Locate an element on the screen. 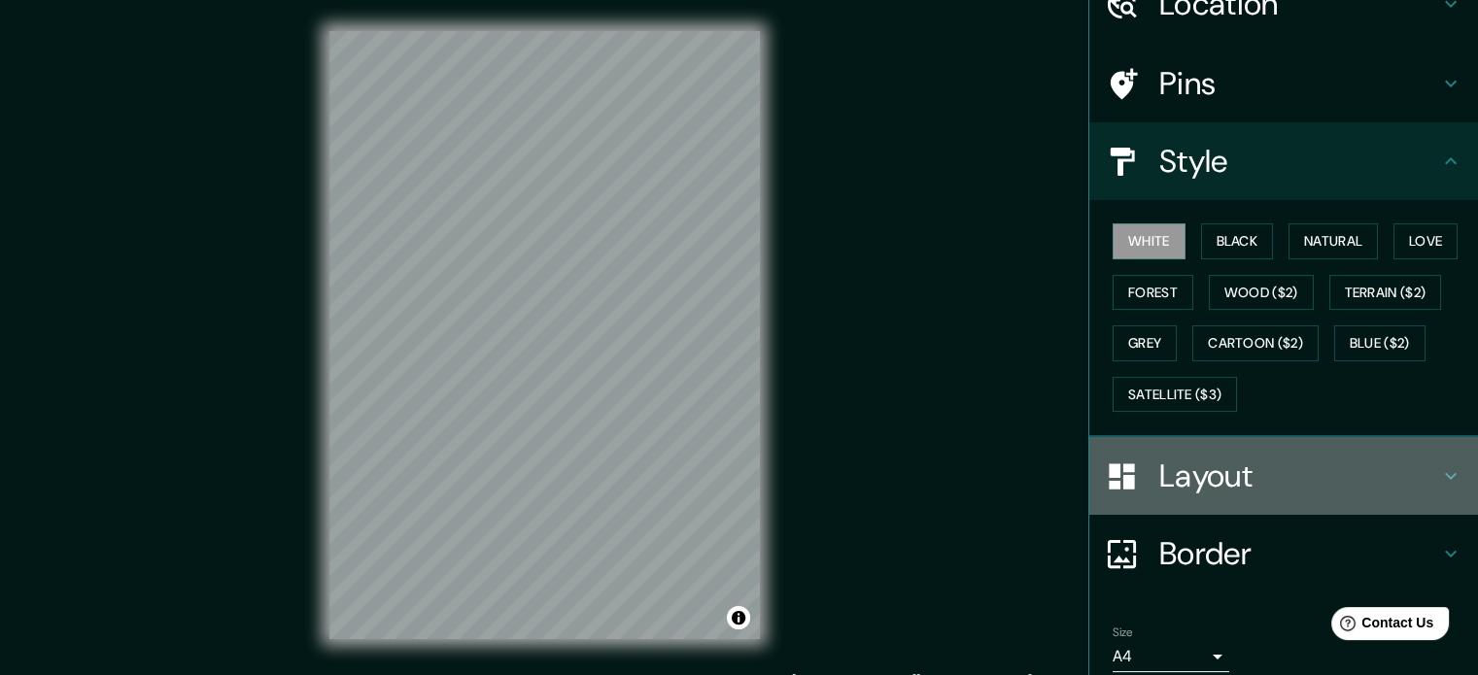 The width and height of the screenshot is (1478, 675). h4: Layout is located at coordinates (1299, 476).